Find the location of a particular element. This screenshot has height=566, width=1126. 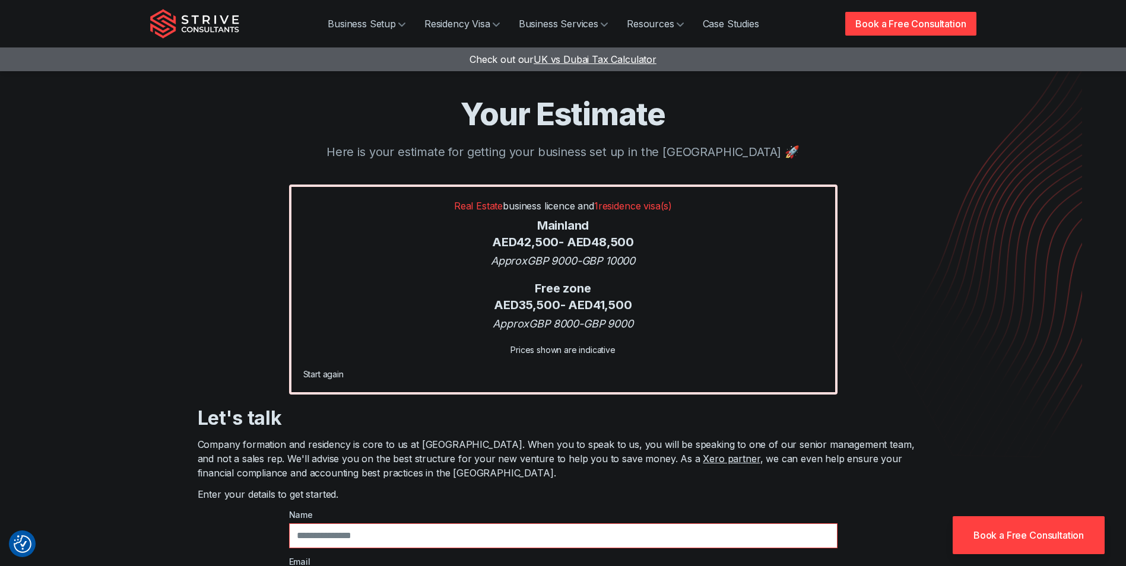

button: Consent Preferences is located at coordinates (23, 544).